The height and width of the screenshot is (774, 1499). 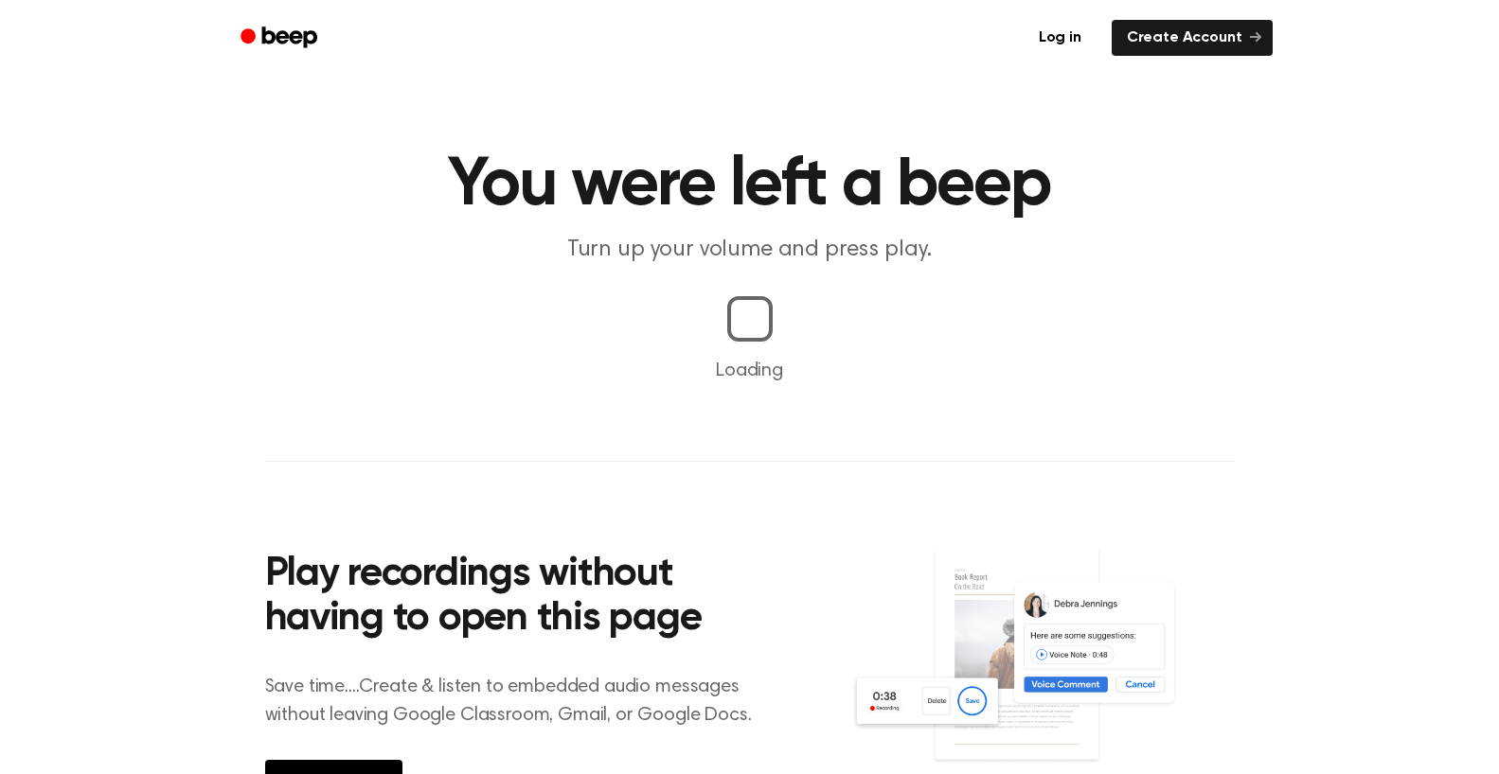 I want to click on p: Loading, so click(x=749, y=371).